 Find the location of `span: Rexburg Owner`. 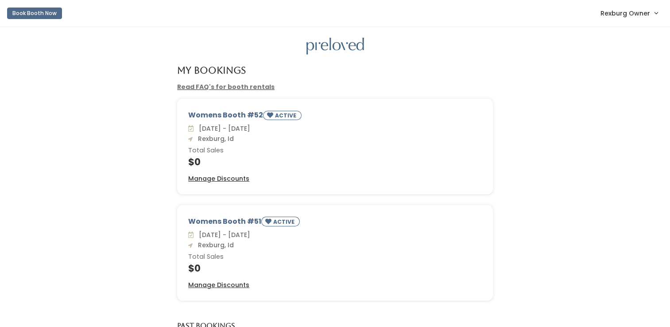

span: Rexburg Owner is located at coordinates (625, 13).